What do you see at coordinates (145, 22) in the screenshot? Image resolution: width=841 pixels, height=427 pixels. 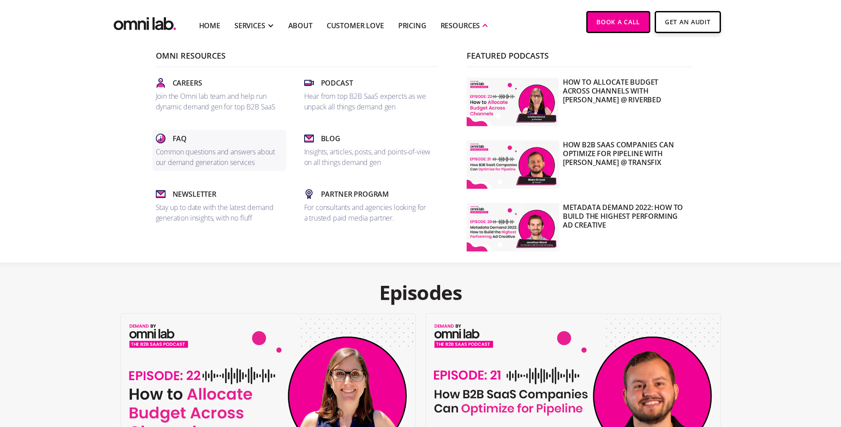 I see `a: home` at bounding box center [145, 22].